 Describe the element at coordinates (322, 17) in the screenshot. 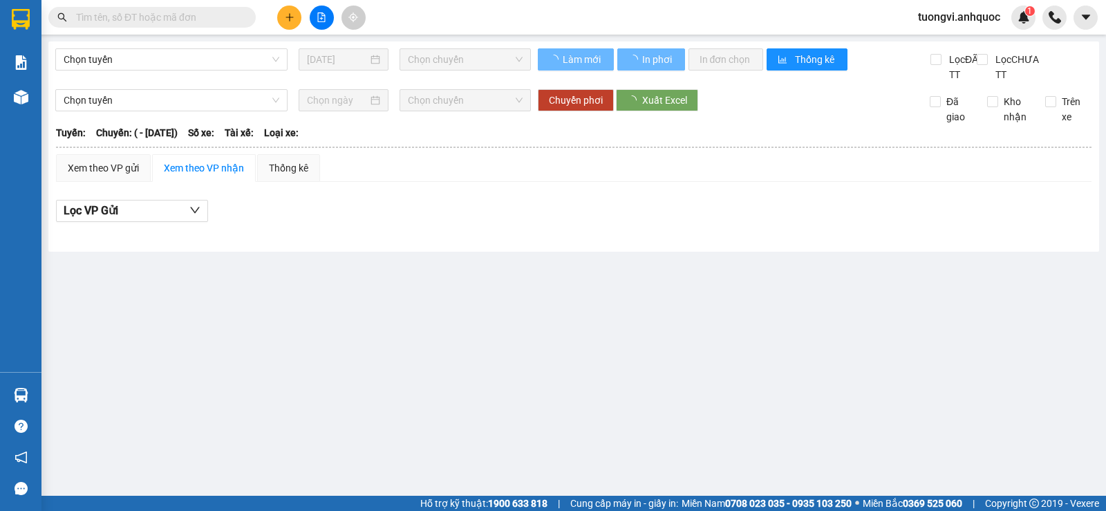

I see `button: file-add` at that location.